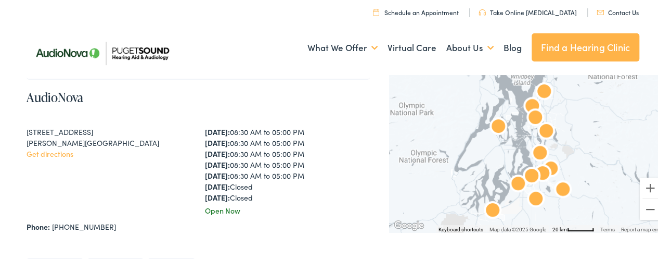 The image size is (658, 260). I want to click on div: 08:30 AM to 05:00 PM 08:30 AM to 05:00 PM 08:30 AM to 05:00 PM 08:30 AM to 05:00 PM 08:30 AM to 0..., so click(287, 163).